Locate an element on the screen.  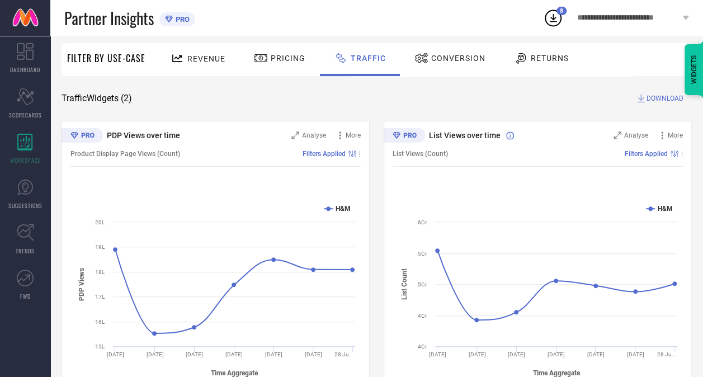
span: Product Display Page Views (Count) is located at coordinates (125, 154).